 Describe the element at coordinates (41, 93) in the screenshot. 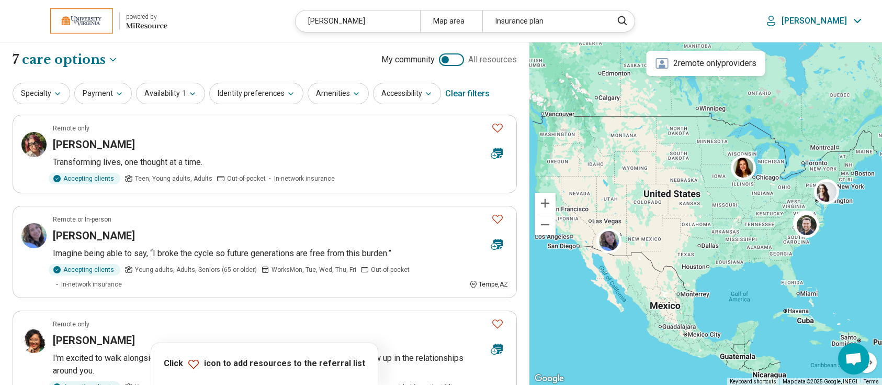

I see `button: Specialty` at that location.